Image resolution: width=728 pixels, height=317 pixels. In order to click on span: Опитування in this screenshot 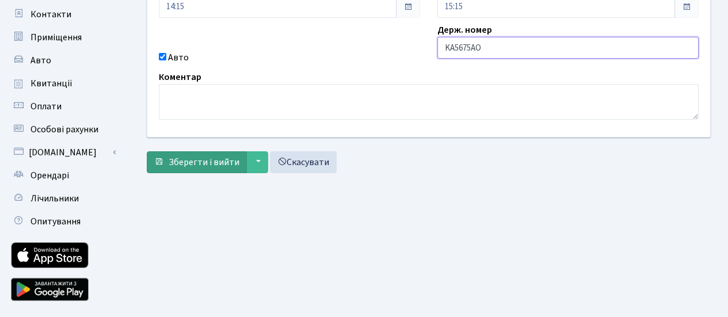, I will do `click(55, 222)`.